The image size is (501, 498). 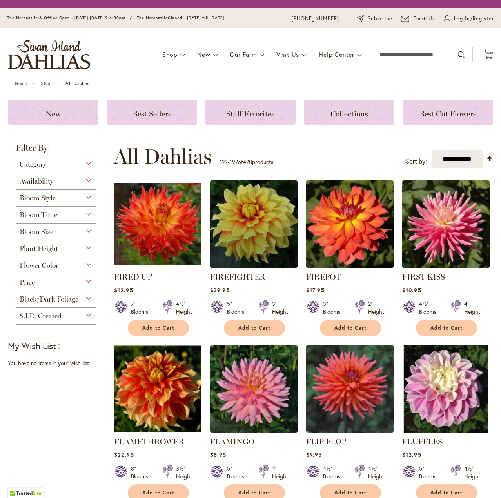 I want to click on span: 420, so click(x=247, y=161).